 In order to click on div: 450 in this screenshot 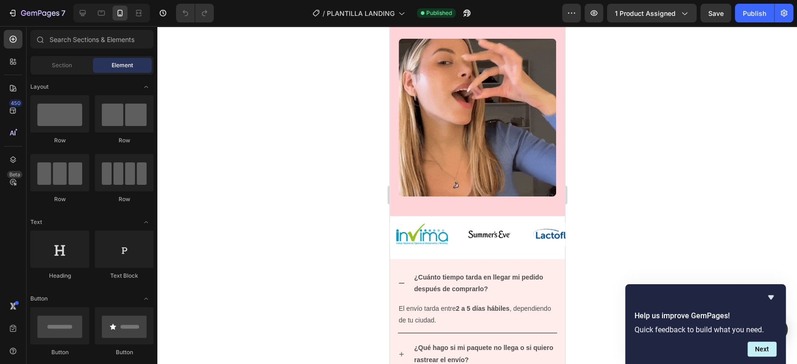, I will do `click(15, 103)`.